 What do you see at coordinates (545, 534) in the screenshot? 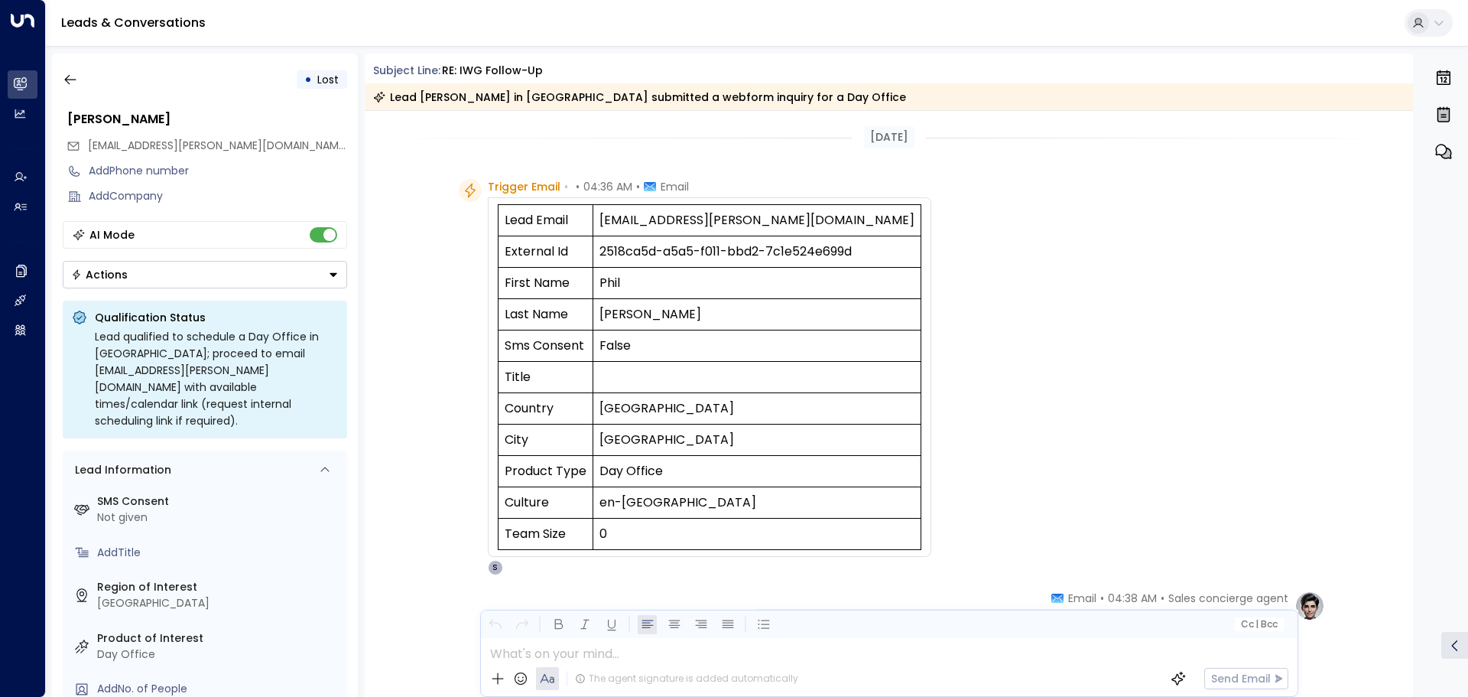
I see `td: Team Size` at bounding box center [545, 534].